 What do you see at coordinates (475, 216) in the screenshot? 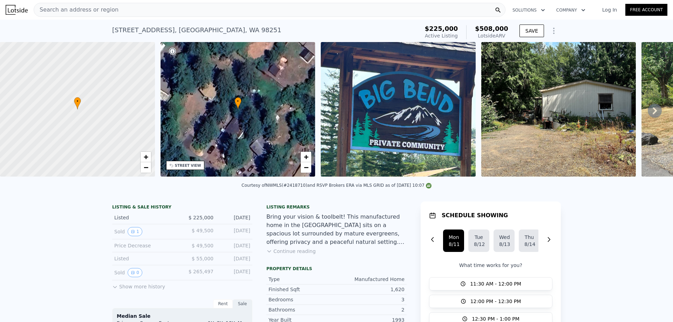
I see `h1: SCHEDULE SHOWING` at bounding box center [475, 216].